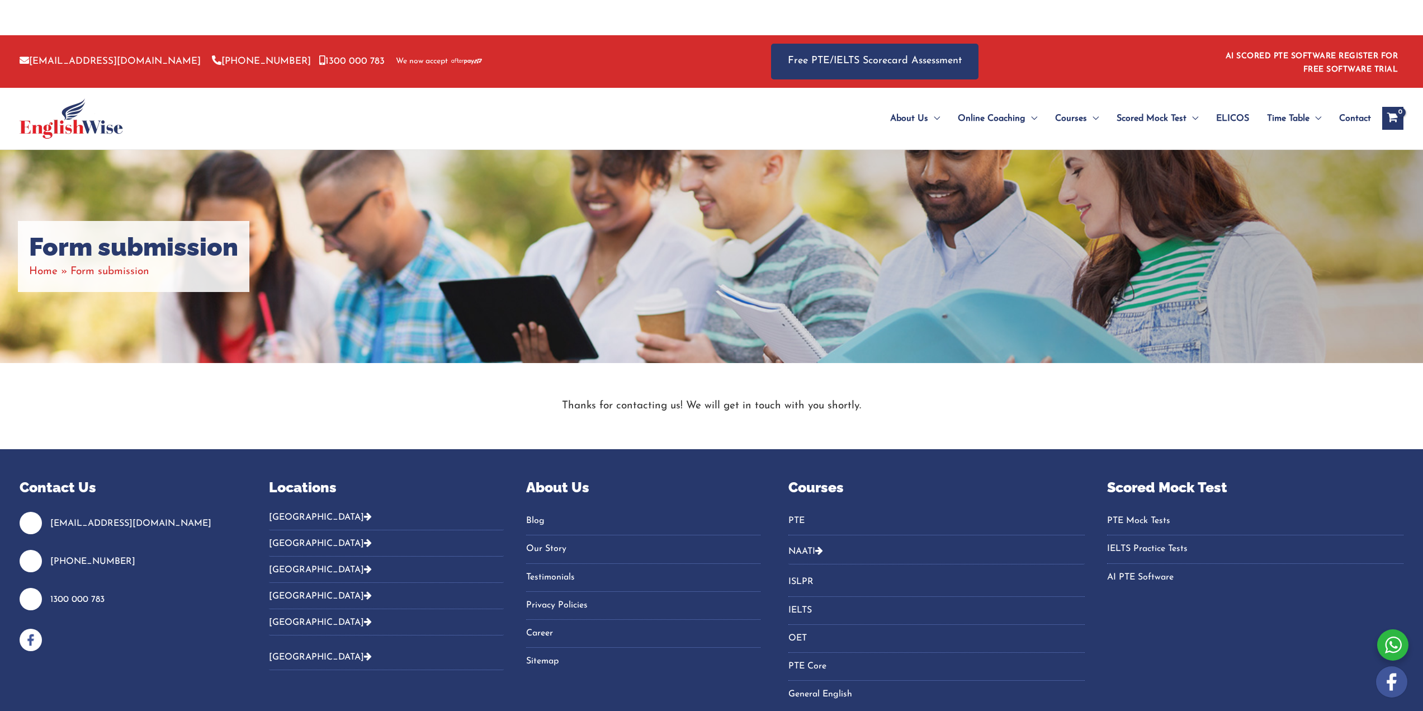  I want to click on a: Testimonials, so click(644, 577).